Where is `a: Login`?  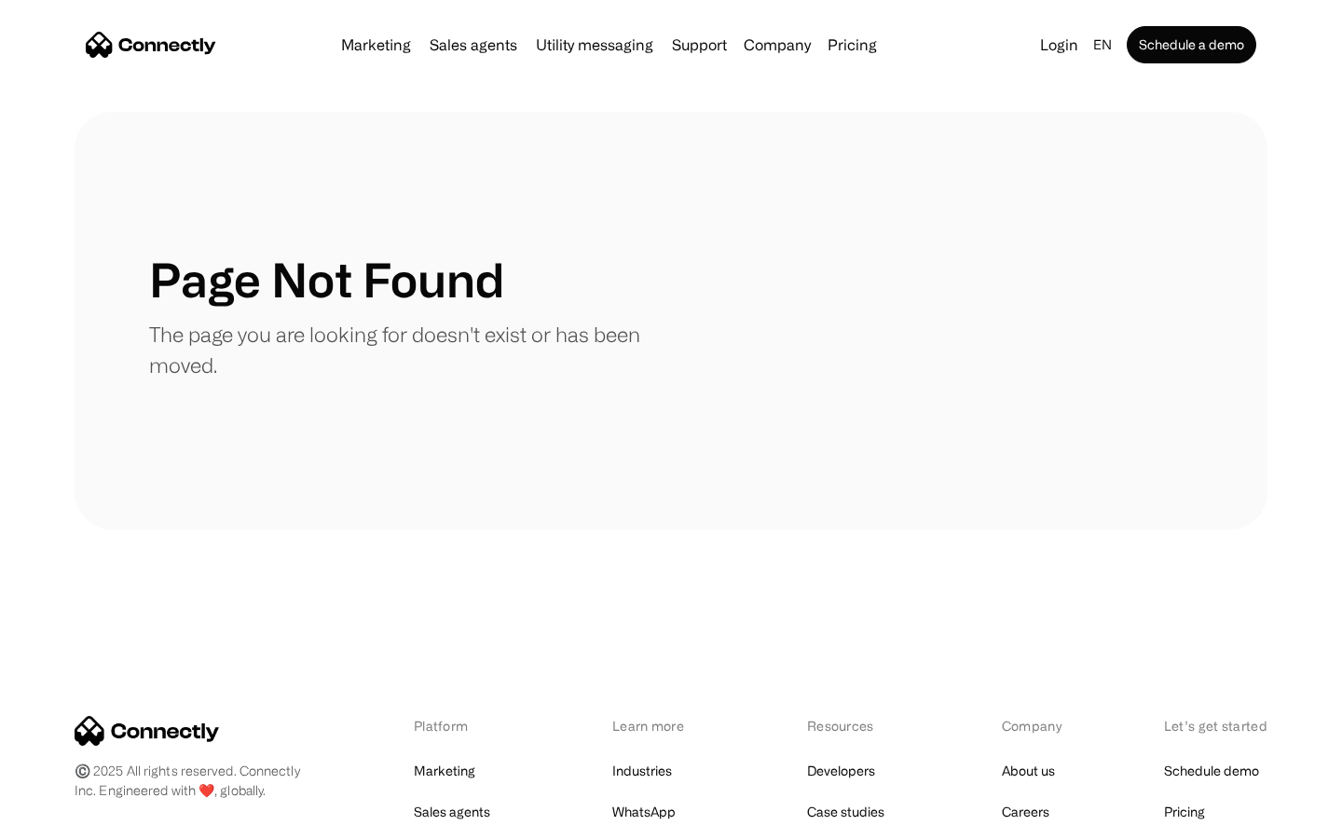 a: Login is located at coordinates (1059, 45).